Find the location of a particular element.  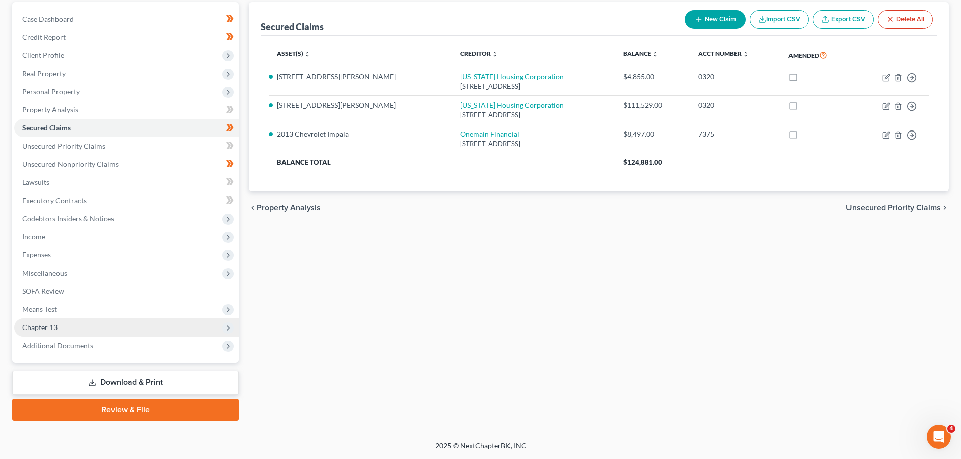

span: Expenses is located at coordinates (36, 255).